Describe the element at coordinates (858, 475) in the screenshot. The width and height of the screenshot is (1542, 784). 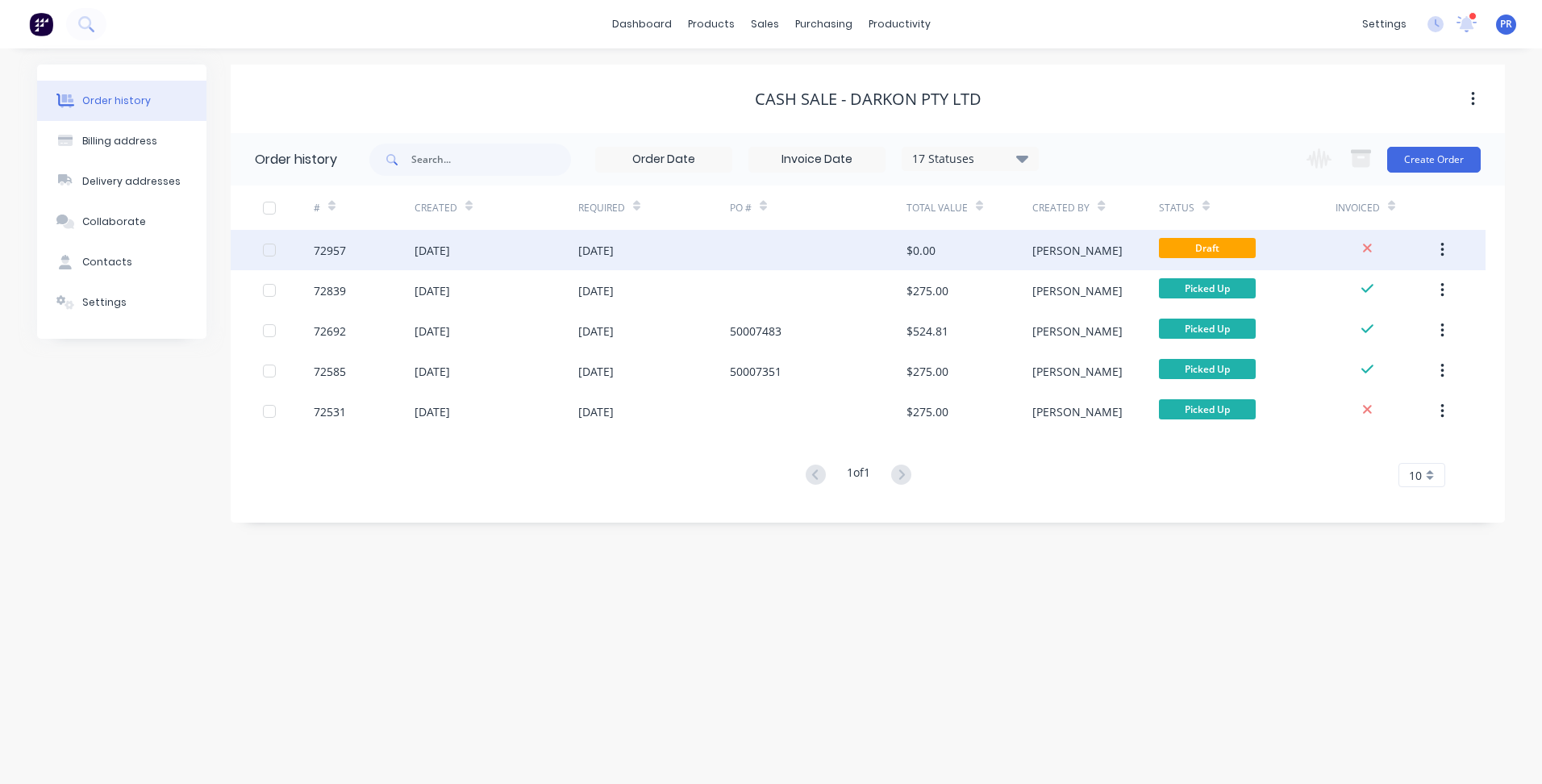
I see `div: 1 of 1` at that location.